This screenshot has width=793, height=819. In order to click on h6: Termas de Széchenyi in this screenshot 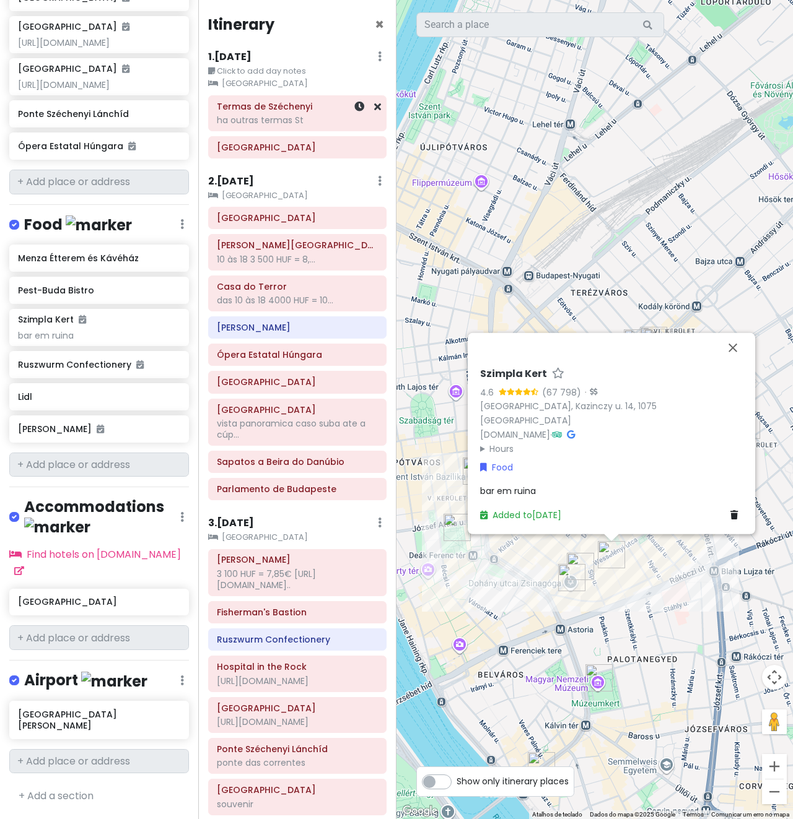, I will do `click(297, 107)`.